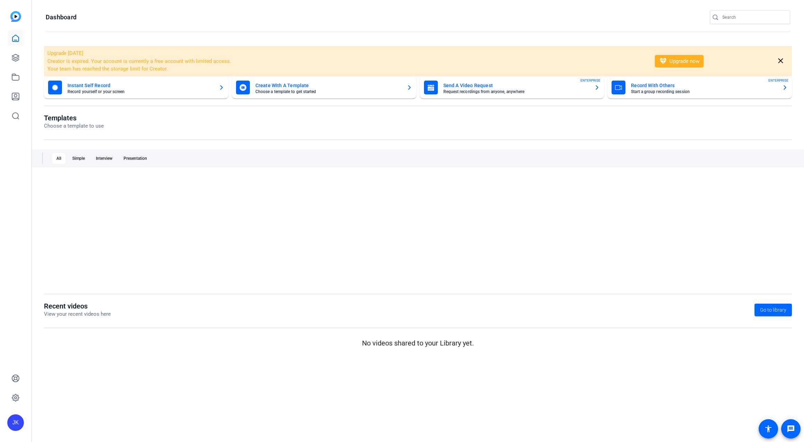 The image size is (804, 442). I want to click on mat-icon: message, so click(791, 429).